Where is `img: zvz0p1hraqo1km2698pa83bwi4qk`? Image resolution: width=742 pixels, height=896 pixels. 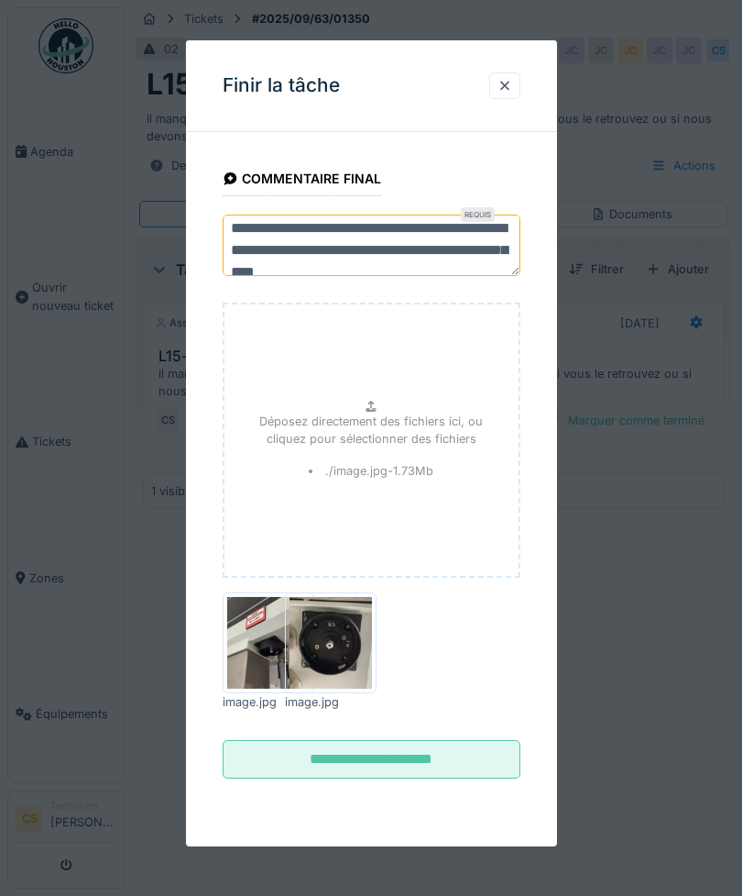
img: zvz0p1hraqo1km2698pa83bwi4qk is located at coordinates (331, 643).